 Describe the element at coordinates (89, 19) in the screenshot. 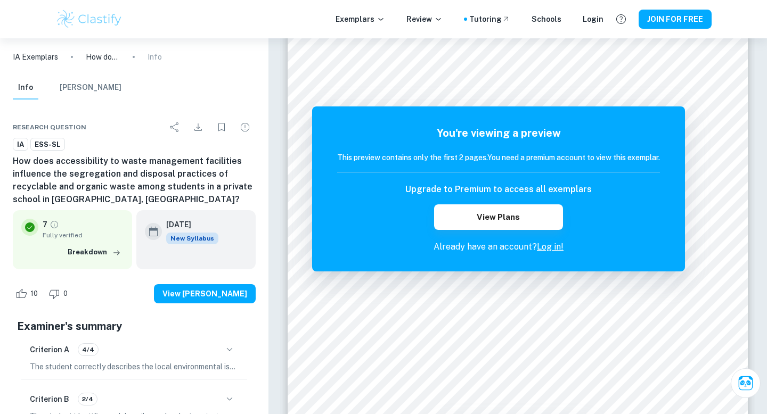

I see `a: Clastify logo` at that location.